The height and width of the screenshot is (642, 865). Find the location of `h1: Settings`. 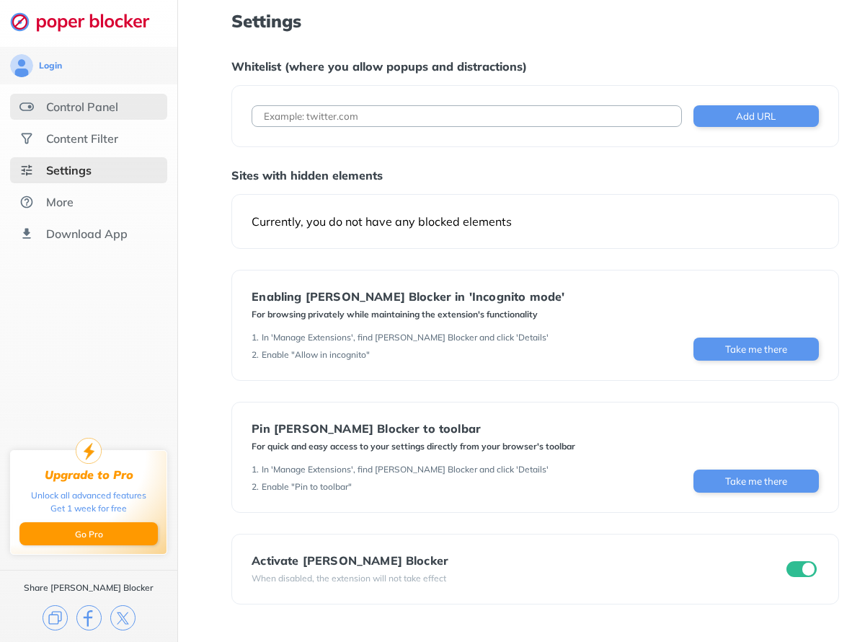

h1: Settings is located at coordinates (535, 21).